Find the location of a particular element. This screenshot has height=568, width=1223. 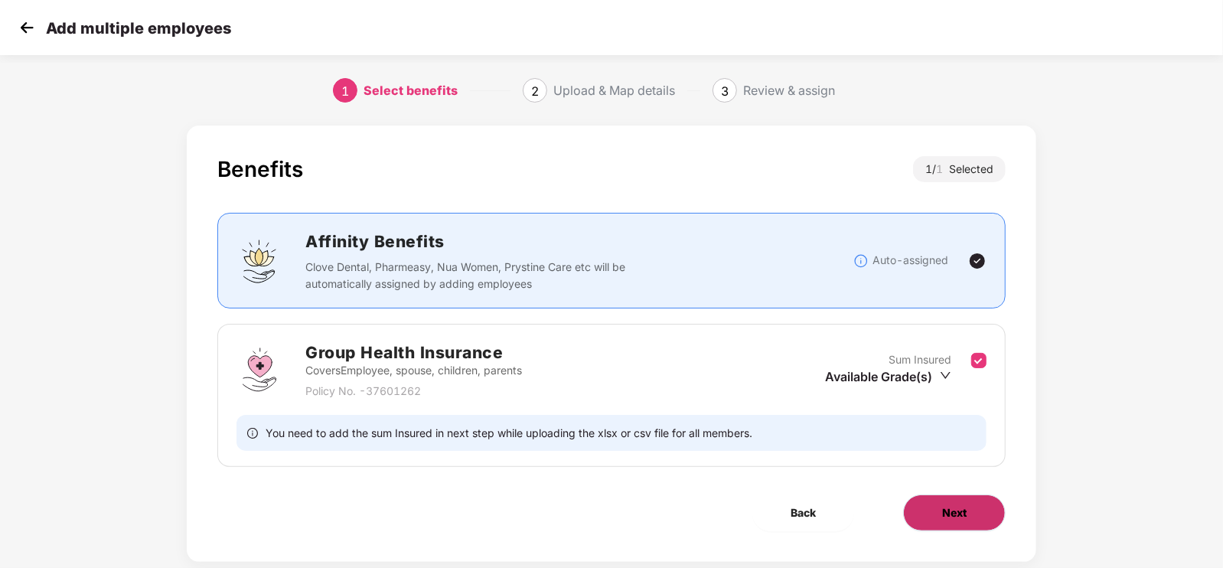

img: svg+xml;base64,PHN2ZyB4bWxucz0iaHR0cDovL3d3dy53My5vcmcvMjAwMC9zdmciIHdpZHRoPSIzMCIgaGVpZ2h0PSIzMC... is located at coordinates (27, 28).